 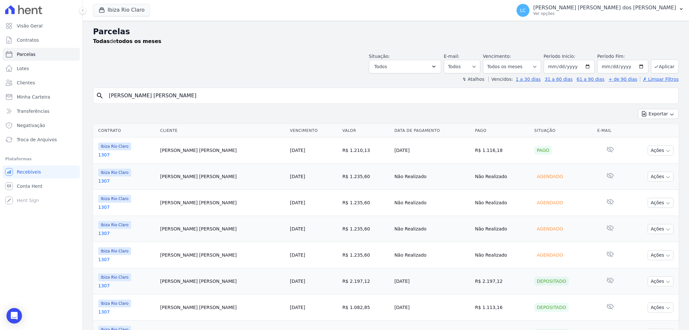 What do you see at coordinates (41, 159) in the screenshot?
I see `div: Plataformas` at bounding box center [41, 159].